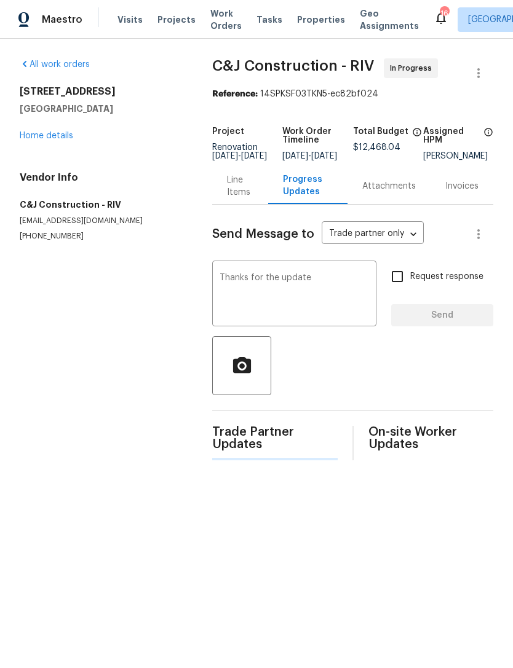 The height and width of the screenshot is (668, 513). Describe the element at coordinates (176, 20) in the screenshot. I see `span: Projects` at that location.